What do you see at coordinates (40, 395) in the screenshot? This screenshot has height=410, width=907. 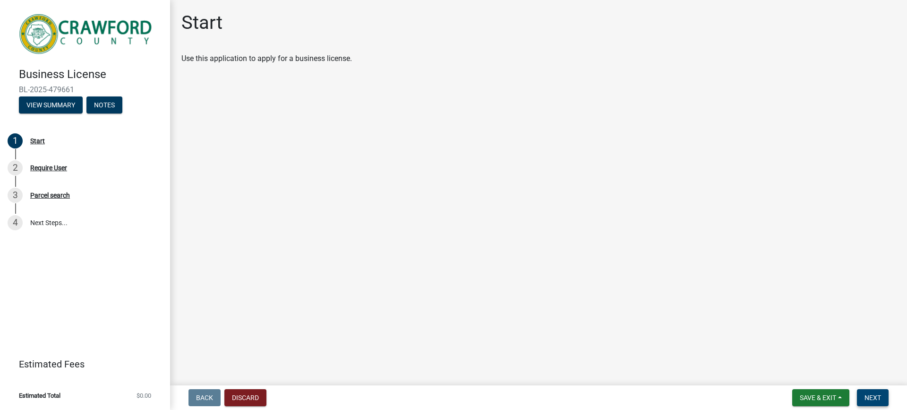 I see `span: Estimated Total` at bounding box center [40, 395].